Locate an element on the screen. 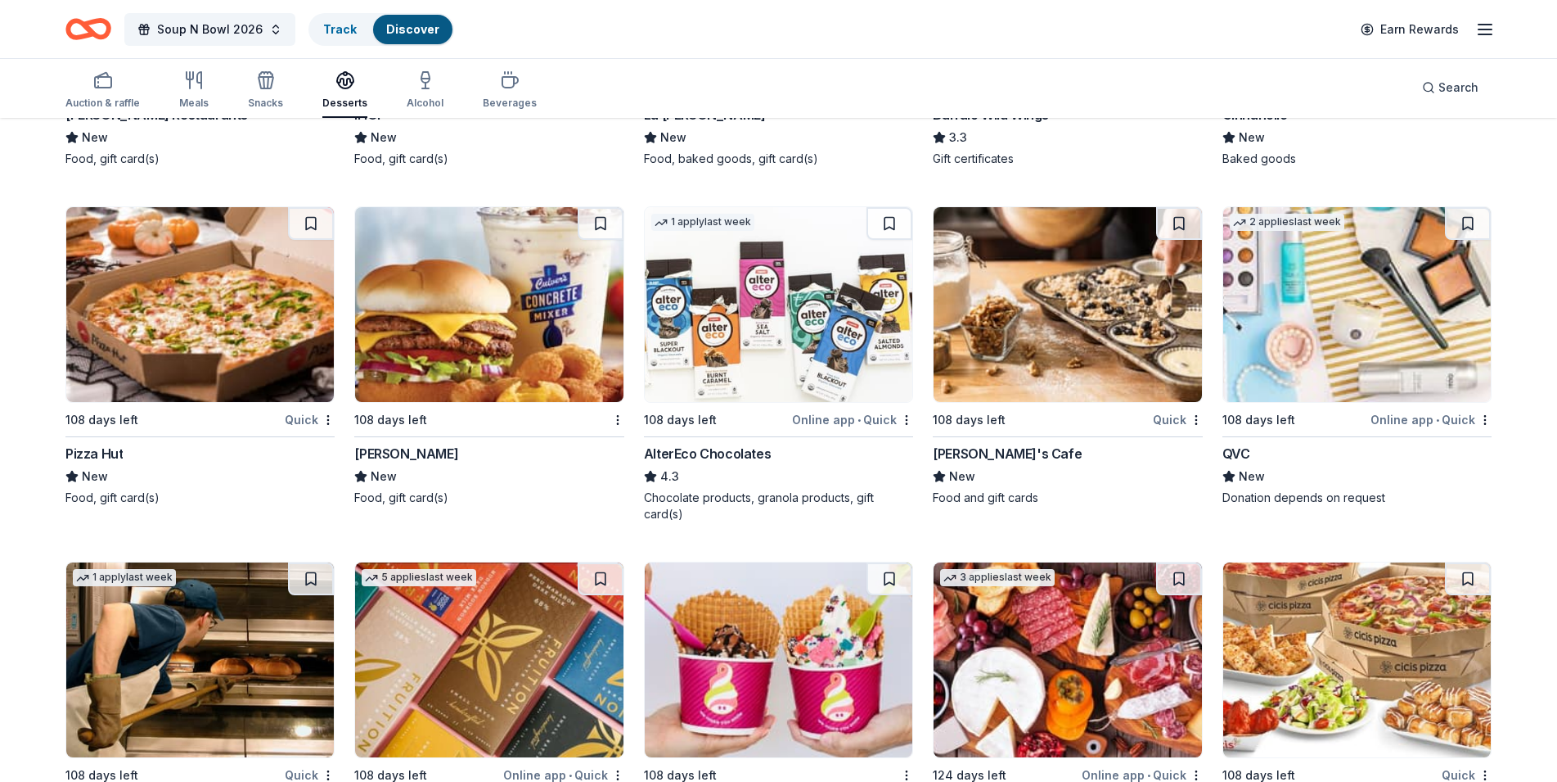 This screenshot has height=782, width=1557. div: Auction & raffle is located at coordinates (102, 103).